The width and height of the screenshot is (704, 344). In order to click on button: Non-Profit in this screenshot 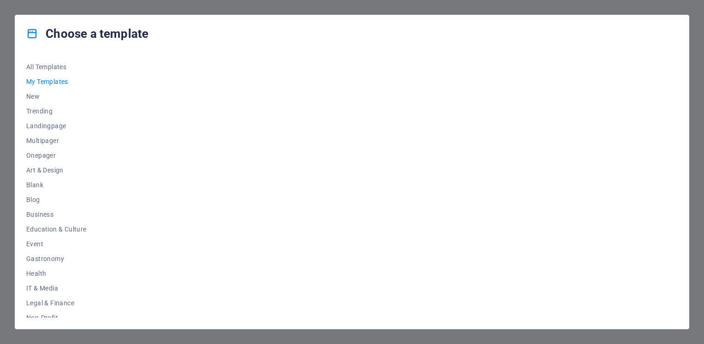, I will do `click(56, 317)`.